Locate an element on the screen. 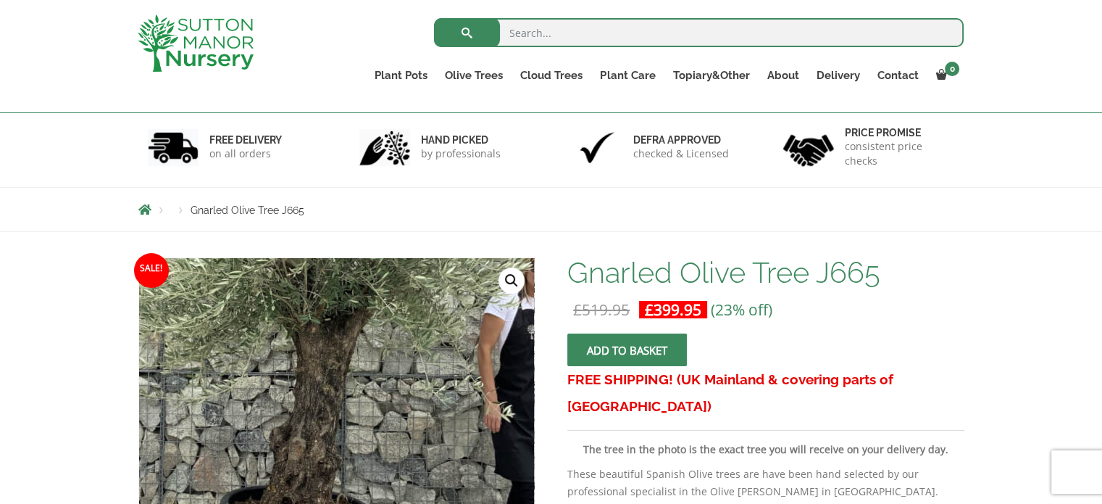 The height and width of the screenshot is (504, 1102). h6: FREE DELIVERY is located at coordinates (246, 140).